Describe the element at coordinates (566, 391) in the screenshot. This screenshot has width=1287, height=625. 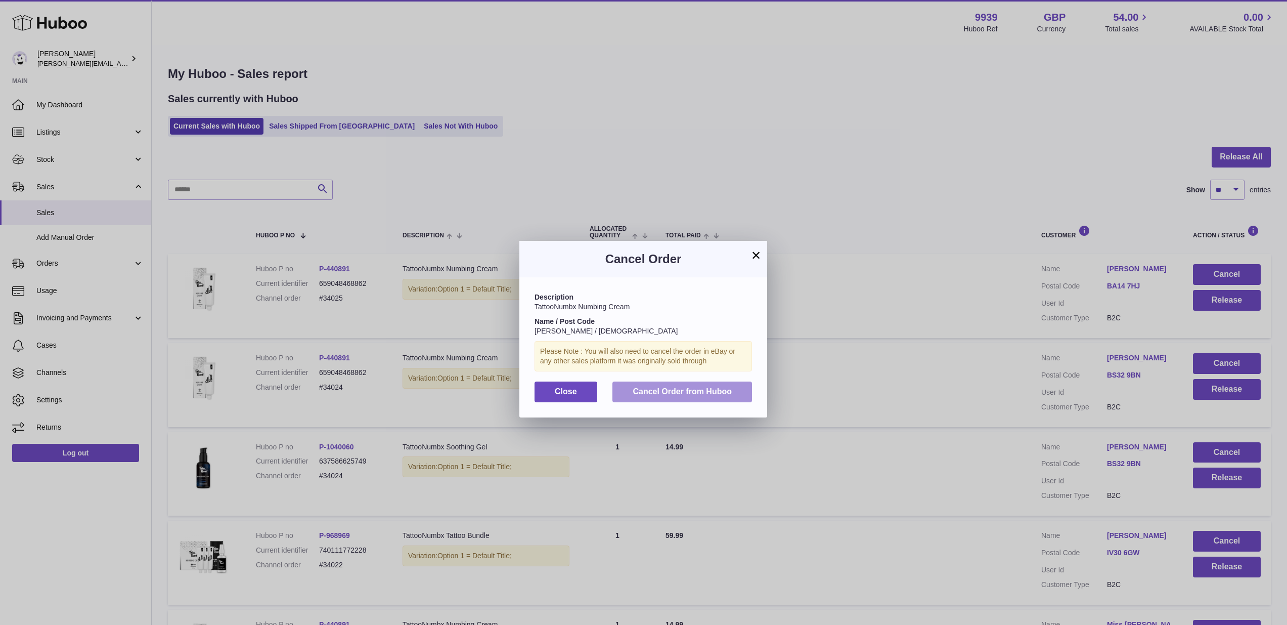
I see `span: Close` at that location.